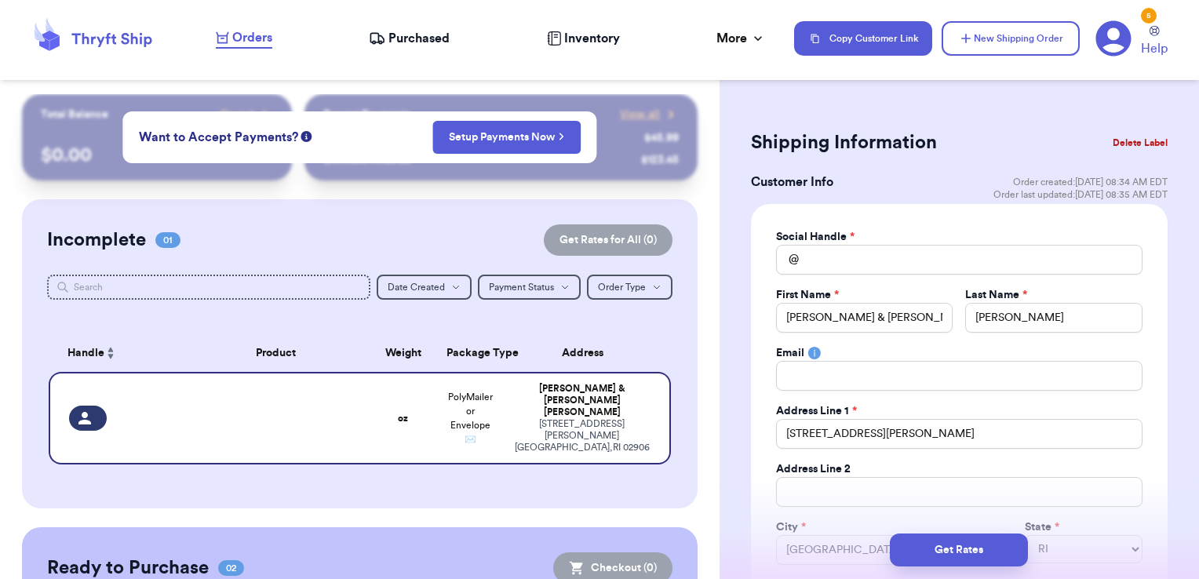 The image size is (1199, 579). I want to click on a: Setup Payments Now, so click(506, 137).